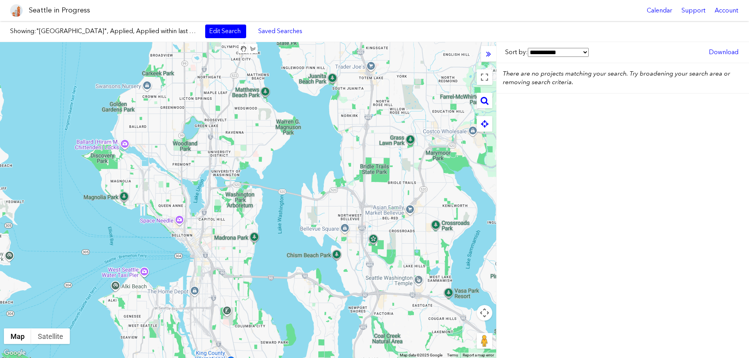 The height and width of the screenshot is (358, 749). Describe the element at coordinates (547, 52) in the screenshot. I see `label: Sort by:` at that location.